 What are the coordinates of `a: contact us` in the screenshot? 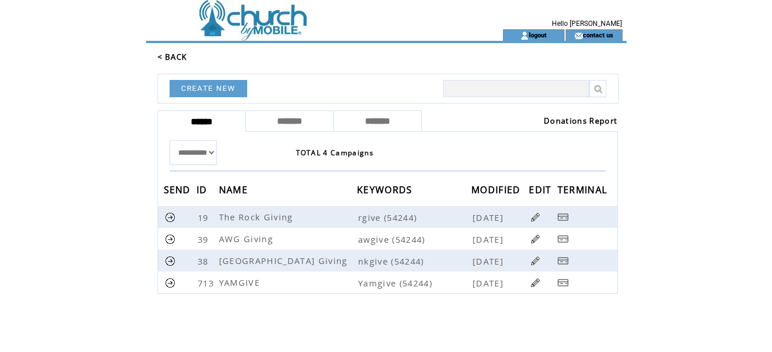 It's located at (598, 34).